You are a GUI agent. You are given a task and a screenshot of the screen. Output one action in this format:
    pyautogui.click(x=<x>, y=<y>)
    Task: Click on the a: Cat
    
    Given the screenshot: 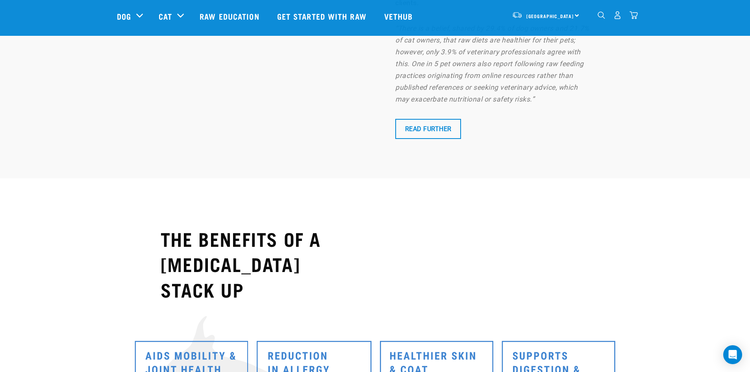 What is the action you would take?
    pyautogui.click(x=165, y=16)
    